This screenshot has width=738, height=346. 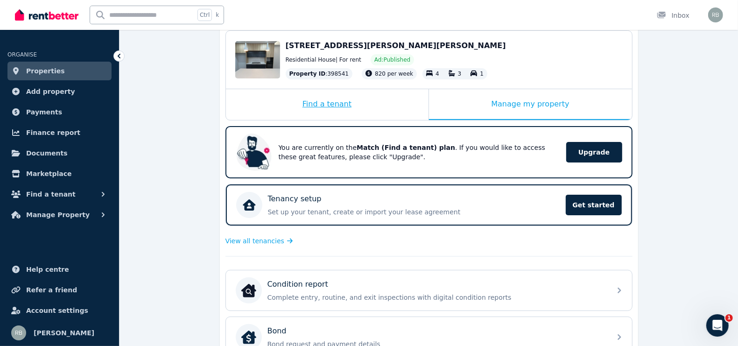 I want to click on span: ORGANISE, so click(x=22, y=55).